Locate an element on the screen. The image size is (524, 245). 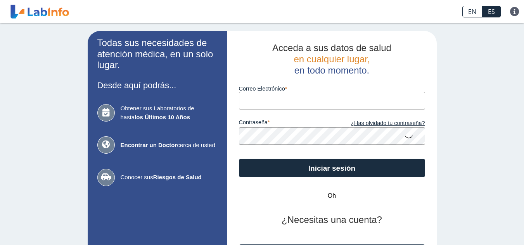
font: Todas sus necesidades de atención médica, en un solo lugar. is located at coordinates (155, 54).